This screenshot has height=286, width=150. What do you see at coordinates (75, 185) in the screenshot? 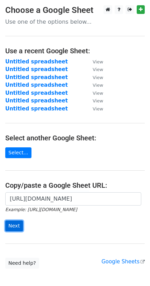
I see `h4: Copy/paste a Google Sheet URL:` at bounding box center [75, 185].